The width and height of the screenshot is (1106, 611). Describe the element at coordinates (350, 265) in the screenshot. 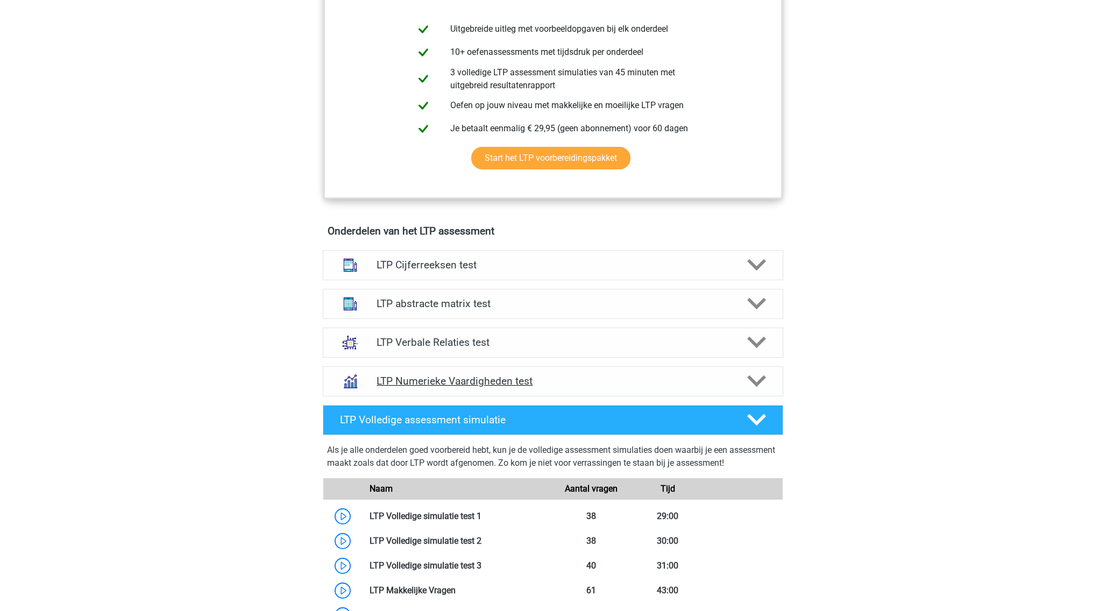

I see `img: cijferreeksen` at that location.